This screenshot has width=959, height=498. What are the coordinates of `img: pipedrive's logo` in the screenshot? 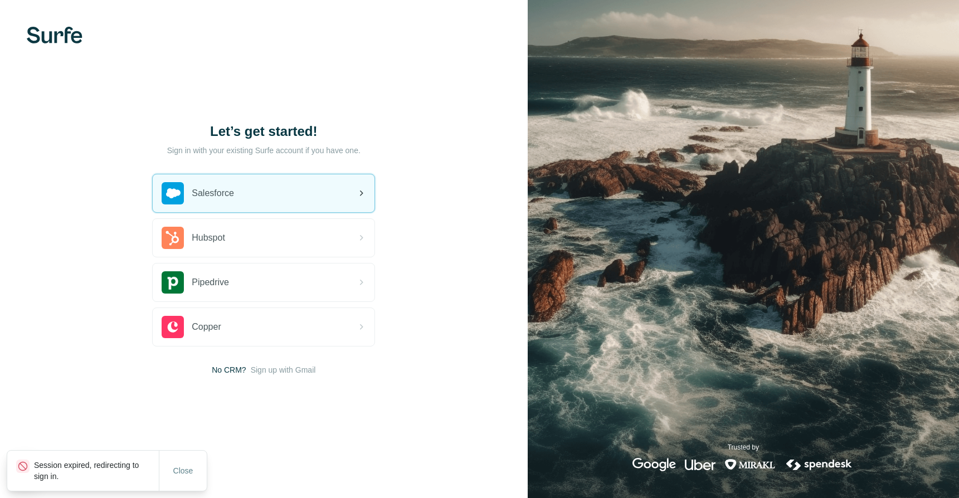 It's located at (173, 282).